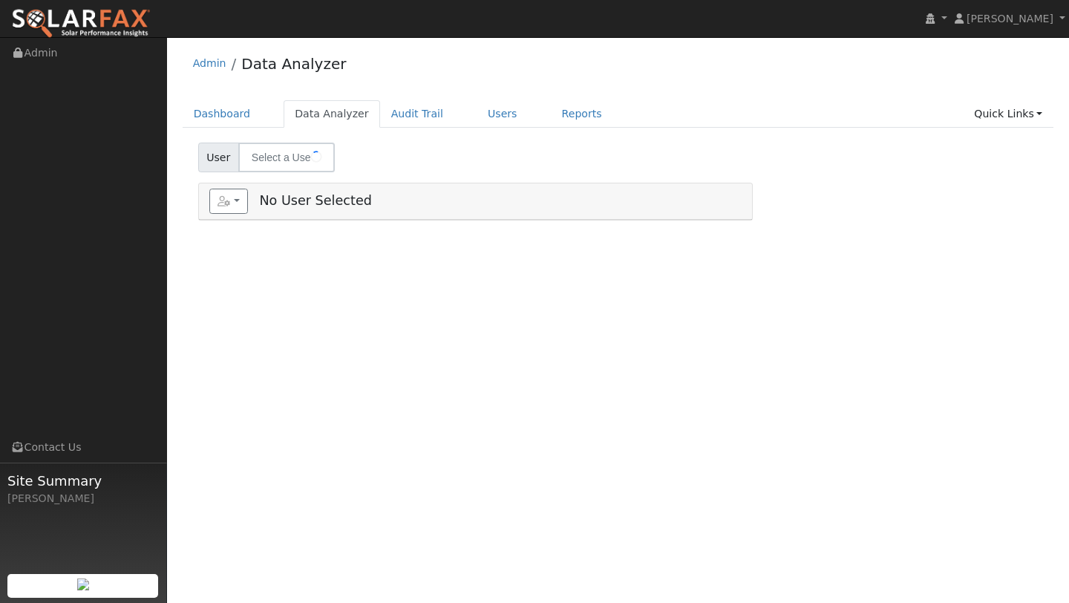  What do you see at coordinates (222, 114) in the screenshot?
I see `a: Dashboard` at bounding box center [222, 114].